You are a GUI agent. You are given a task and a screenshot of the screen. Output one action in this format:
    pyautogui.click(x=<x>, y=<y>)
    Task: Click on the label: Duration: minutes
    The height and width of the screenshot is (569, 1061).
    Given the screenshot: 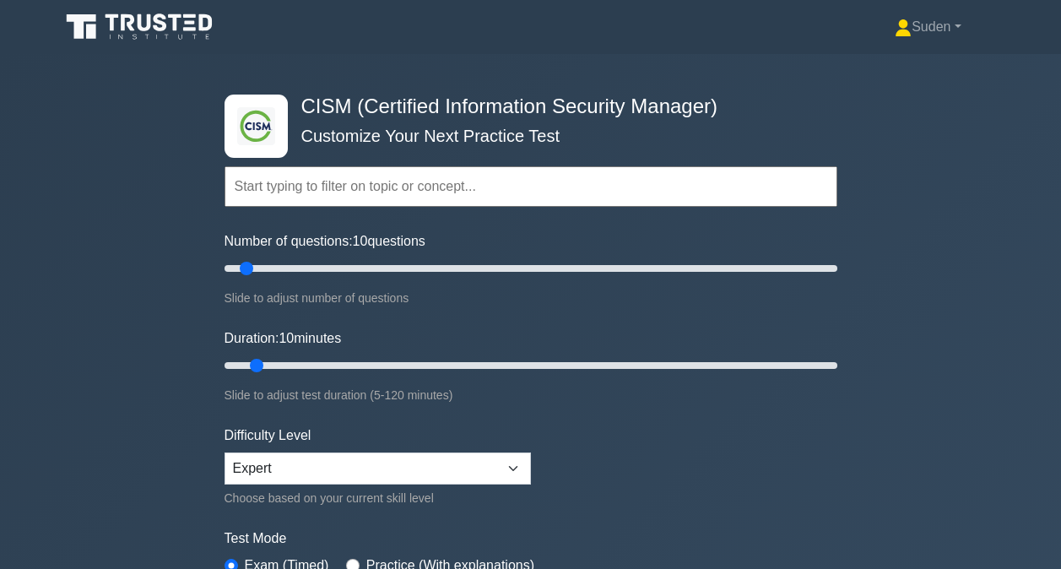 What is the action you would take?
    pyautogui.click(x=283, y=338)
    